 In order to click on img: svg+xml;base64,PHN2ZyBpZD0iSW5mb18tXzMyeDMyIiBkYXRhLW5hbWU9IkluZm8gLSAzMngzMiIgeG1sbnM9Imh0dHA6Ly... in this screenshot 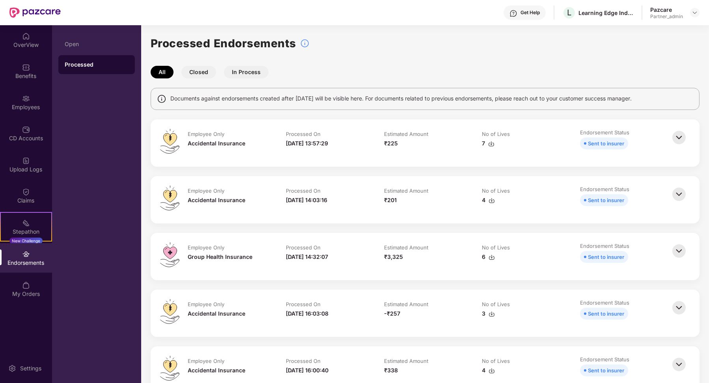, I will do `click(305, 43)`.